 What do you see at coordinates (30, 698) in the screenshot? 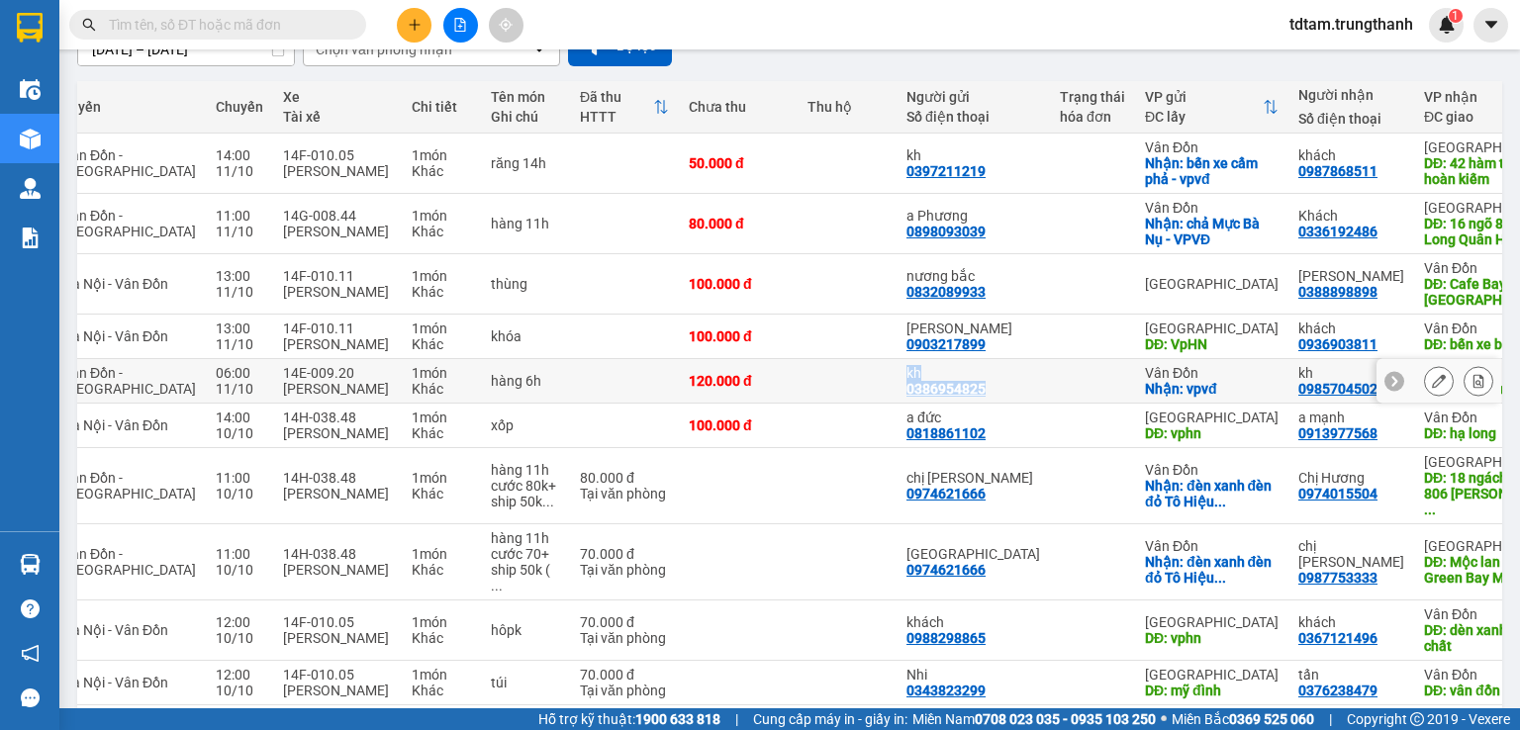
I see `span: message` at bounding box center [30, 698].